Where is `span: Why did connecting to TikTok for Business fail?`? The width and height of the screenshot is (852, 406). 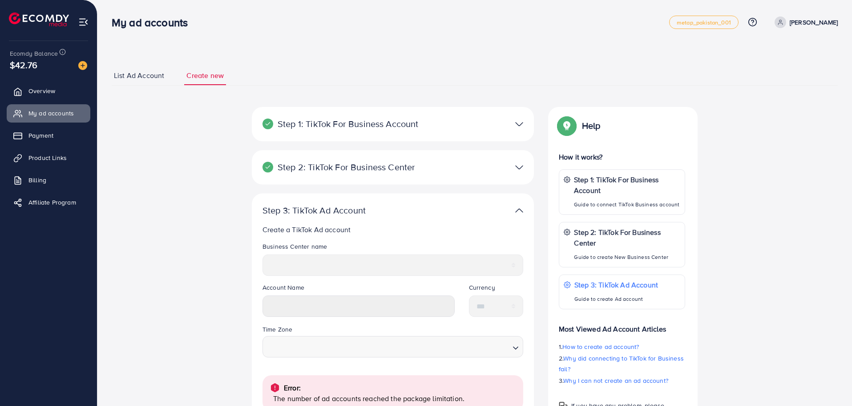
span: Why did connecting to TikTok for Business fail? is located at coordinates (621, 363).